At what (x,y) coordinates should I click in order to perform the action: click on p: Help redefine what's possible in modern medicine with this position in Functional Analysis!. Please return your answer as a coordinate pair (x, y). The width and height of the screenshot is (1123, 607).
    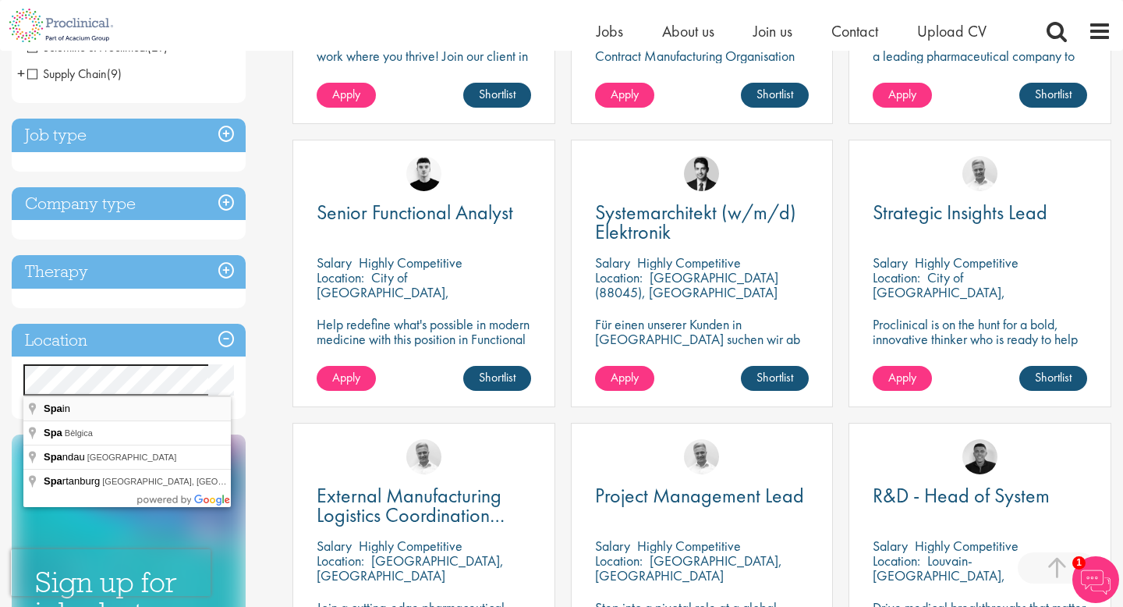
    Looking at the image, I should click on (423, 338).